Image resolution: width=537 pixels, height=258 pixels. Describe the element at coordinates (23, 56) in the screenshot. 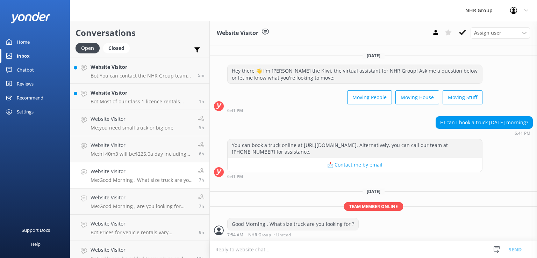

I see `div: Inbox` at that location.